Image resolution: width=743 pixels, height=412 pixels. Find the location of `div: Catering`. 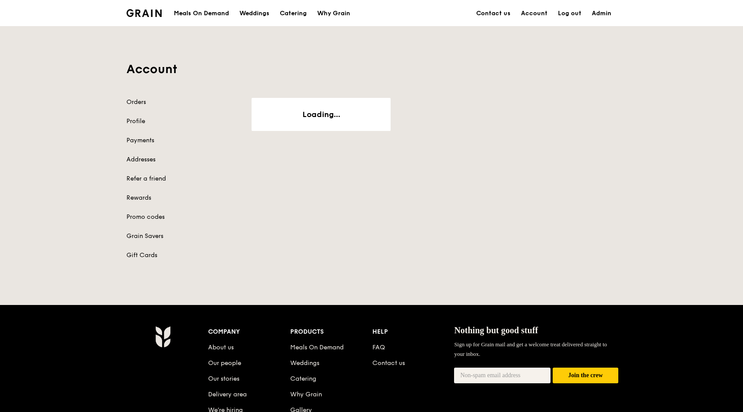

div: Catering is located at coordinates (293, 13).